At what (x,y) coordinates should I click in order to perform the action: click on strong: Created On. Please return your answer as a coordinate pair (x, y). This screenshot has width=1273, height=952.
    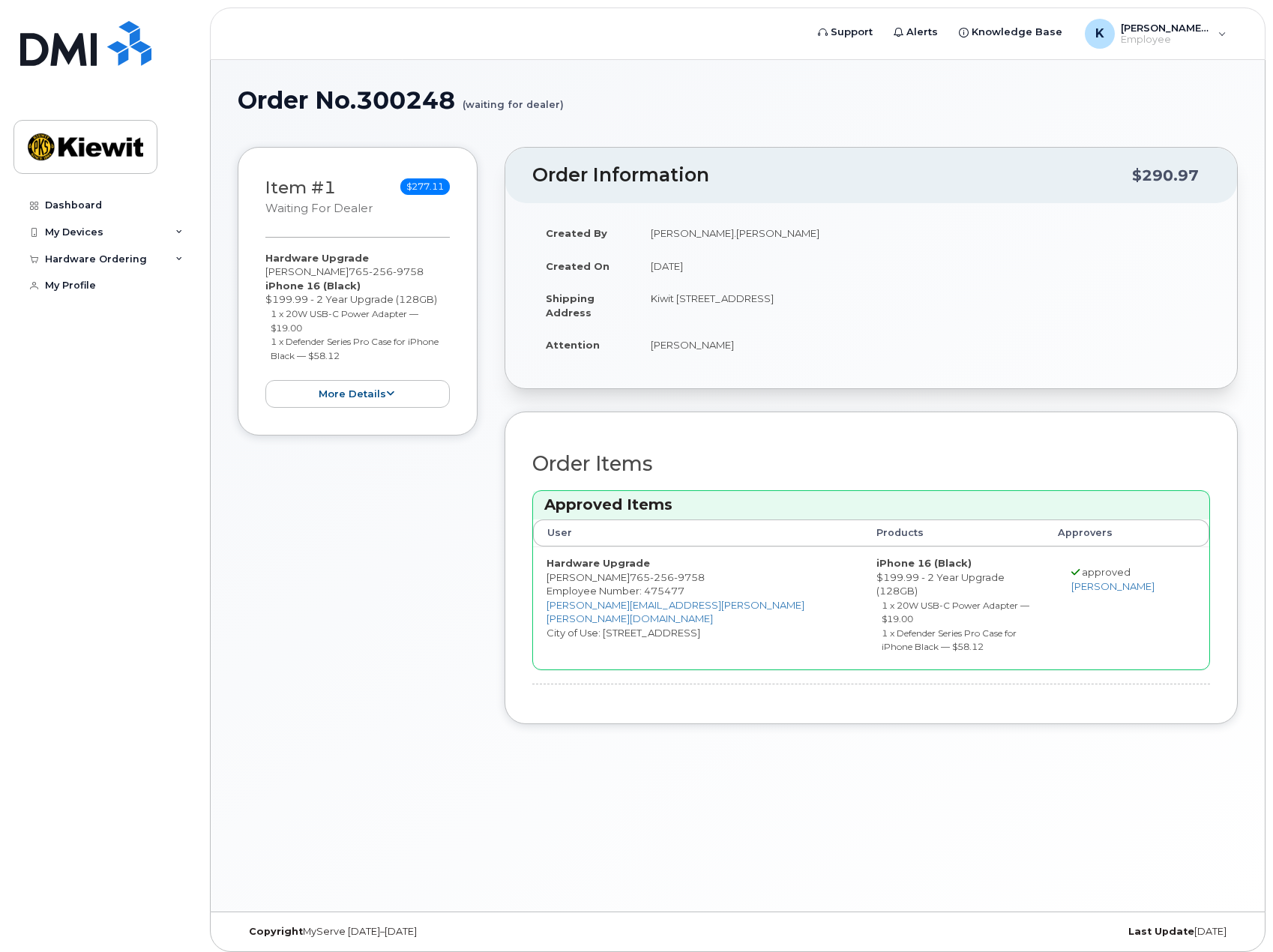
    Looking at the image, I should click on (577, 266).